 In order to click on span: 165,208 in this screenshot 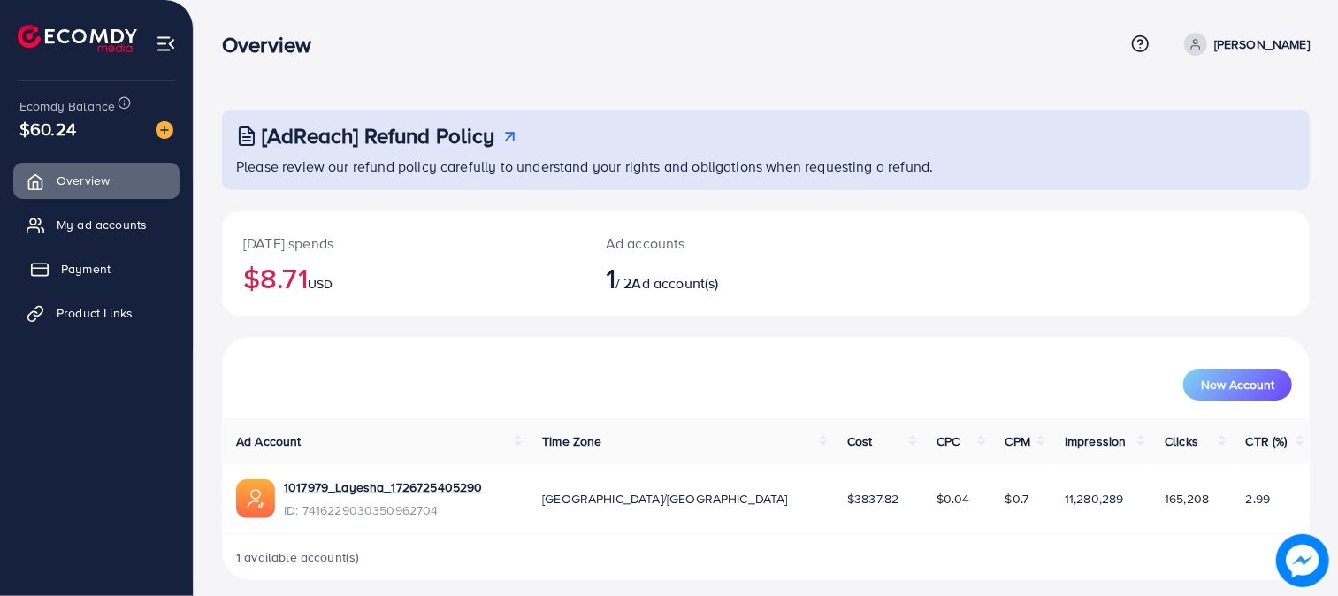, I will do `click(1187, 499)`.